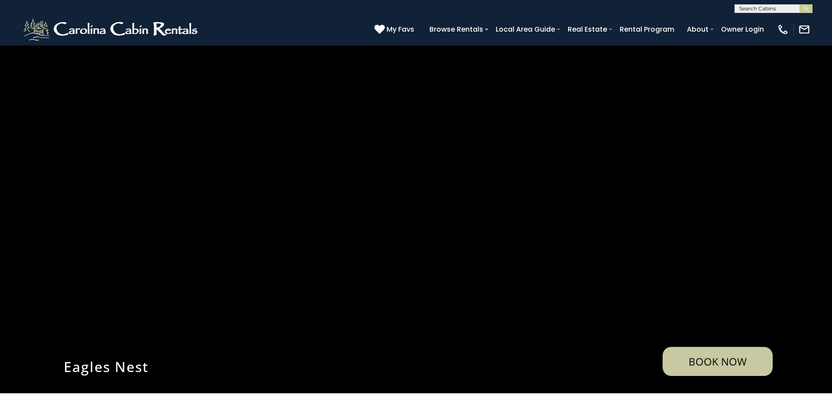  What do you see at coordinates (697, 29) in the screenshot?
I see `a: About` at bounding box center [697, 29].